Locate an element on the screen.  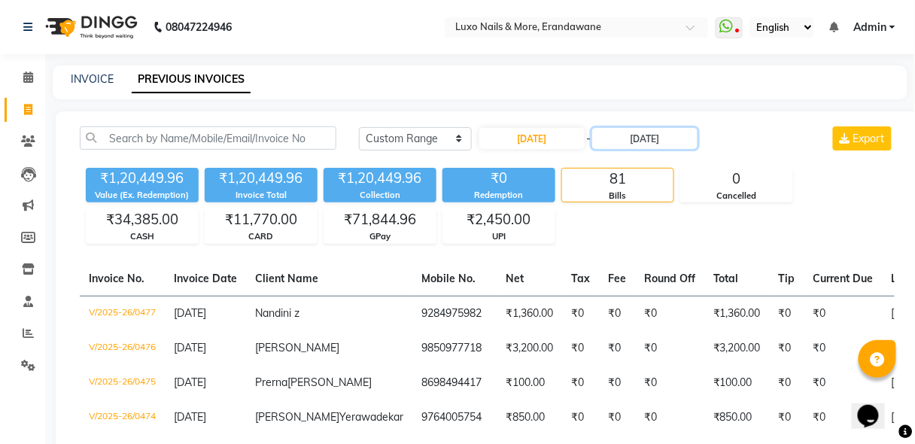
span: Invoice Date is located at coordinates (205, 278).